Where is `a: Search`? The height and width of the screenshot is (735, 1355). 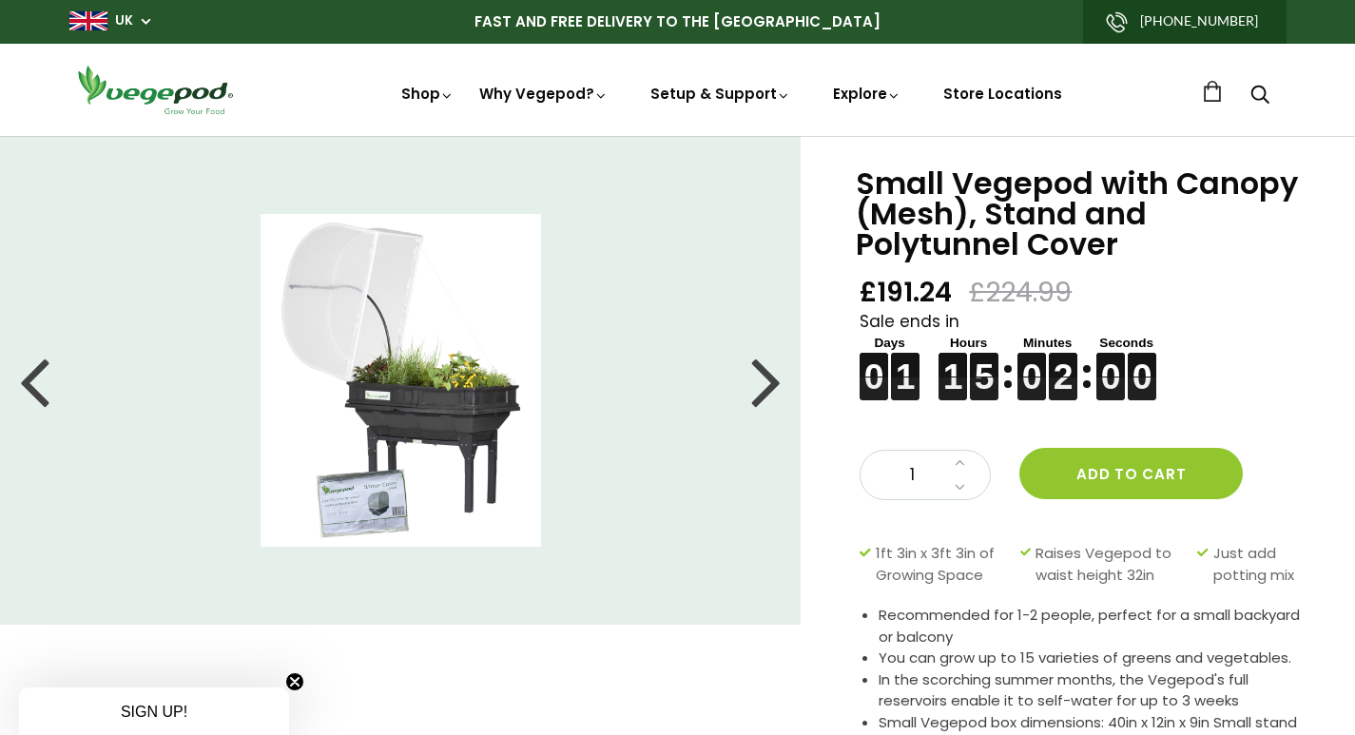
a: Search is located at coordinates (1260, 96).